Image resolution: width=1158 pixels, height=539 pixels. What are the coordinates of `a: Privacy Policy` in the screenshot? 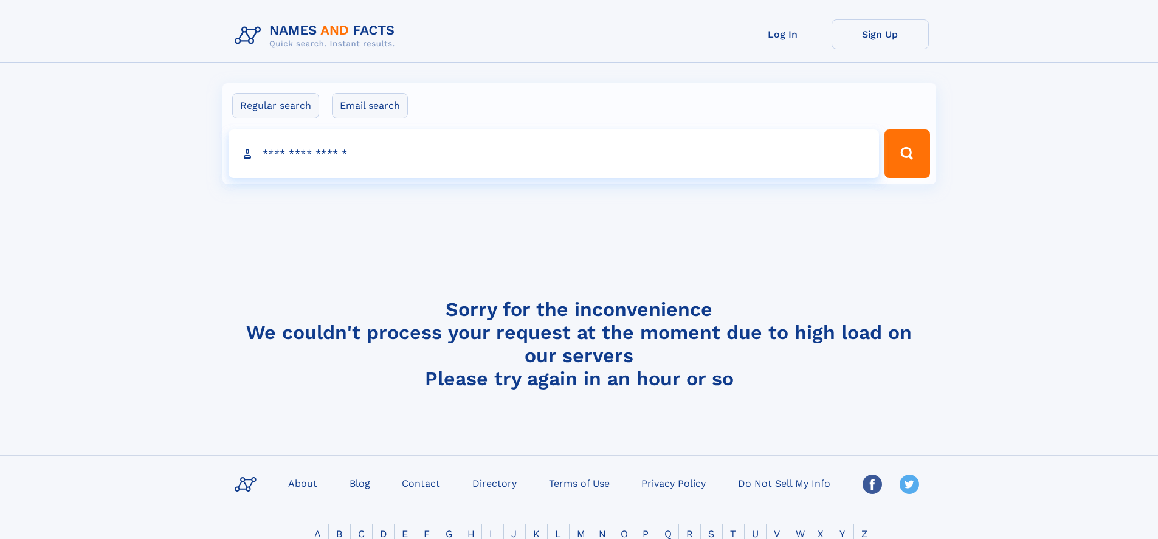 It's located at (674, 483).